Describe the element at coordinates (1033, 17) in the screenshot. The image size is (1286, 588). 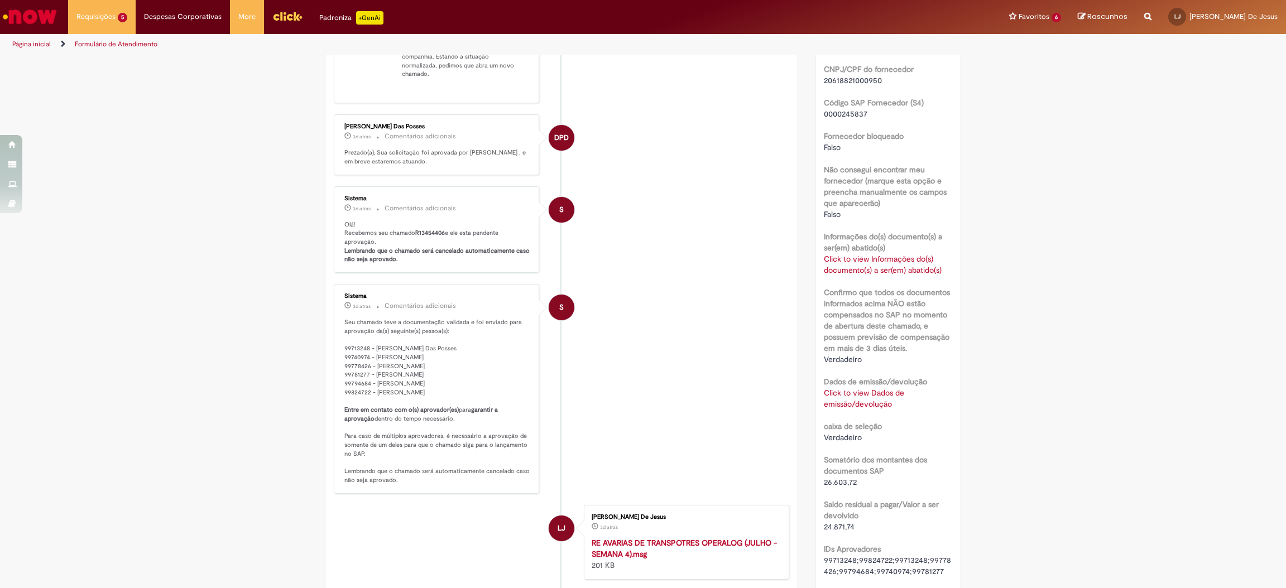
I see `span: Favoritos` at that location.